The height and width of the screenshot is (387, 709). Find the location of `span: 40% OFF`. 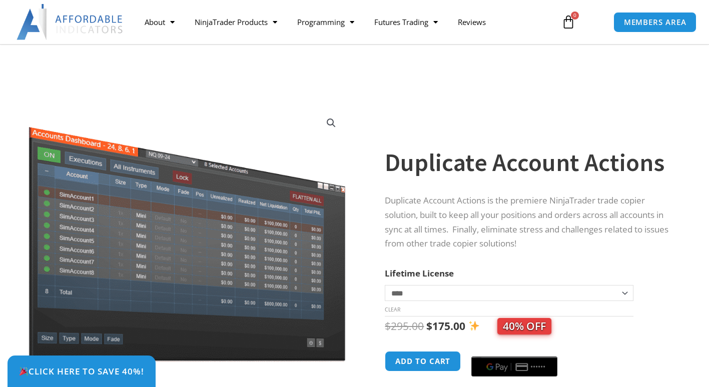

span: 40% OFF is located at coordinates (524, 326).